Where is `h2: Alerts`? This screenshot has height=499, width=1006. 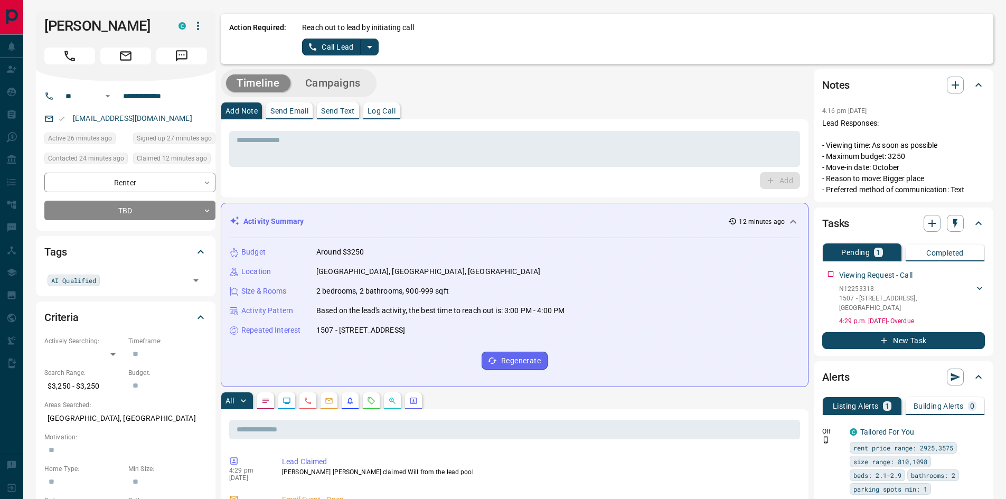
h2: Alerts is located at coordinates (836, 377).